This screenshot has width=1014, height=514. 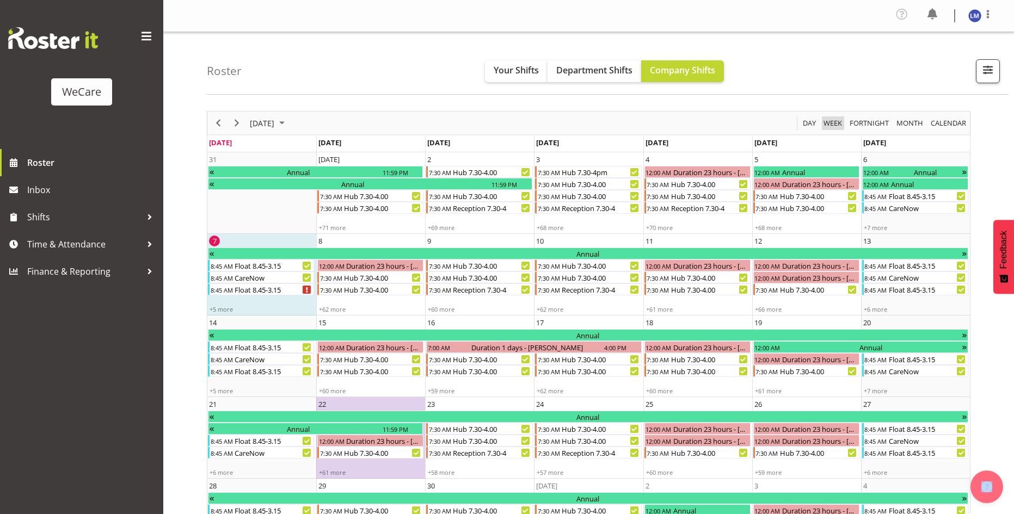 What do you see at coordinates (915, 309) in the screenshot?
I see `div: +6 more` at bounding box center [915, 309].